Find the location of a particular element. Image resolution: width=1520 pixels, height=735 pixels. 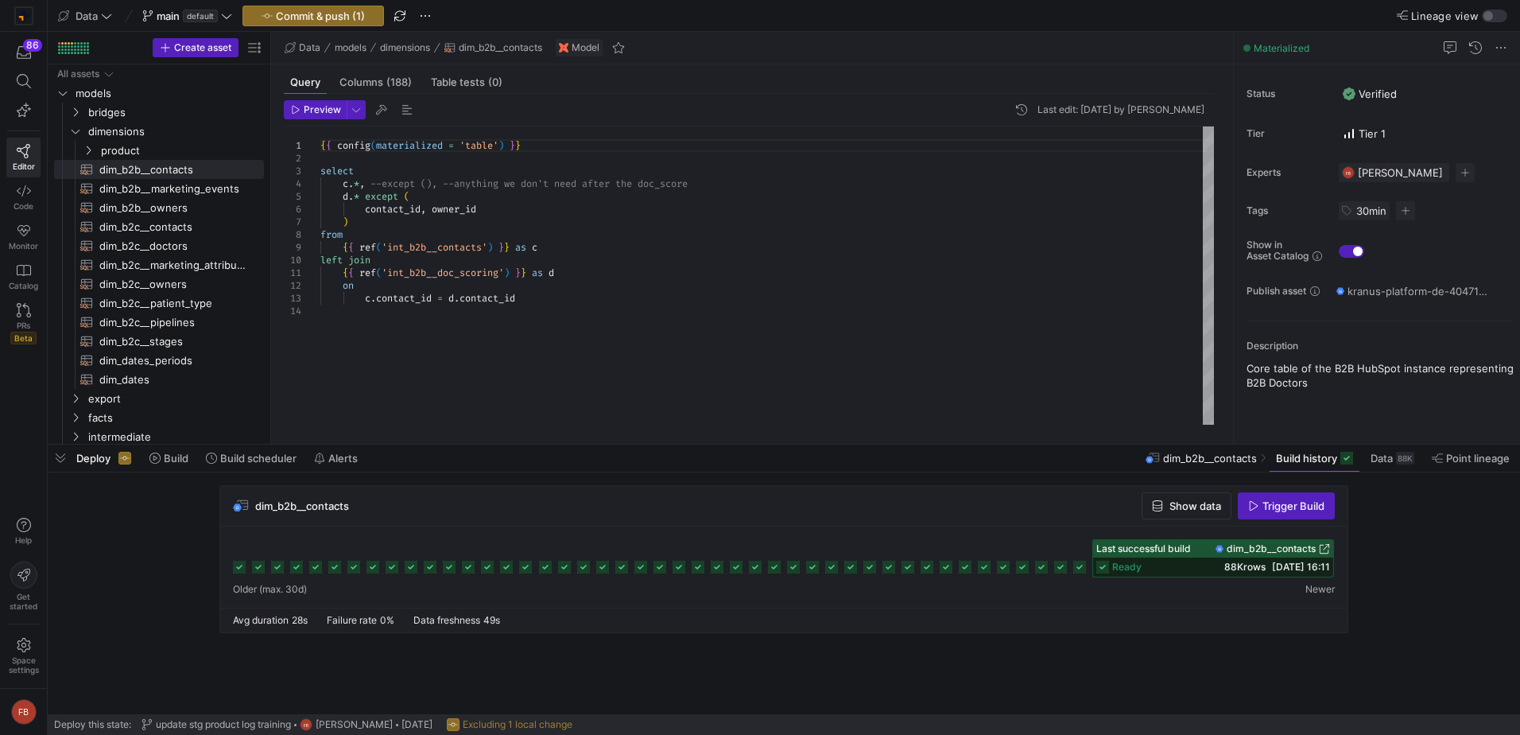

button: Create asset is located at coordinates (196, 48).